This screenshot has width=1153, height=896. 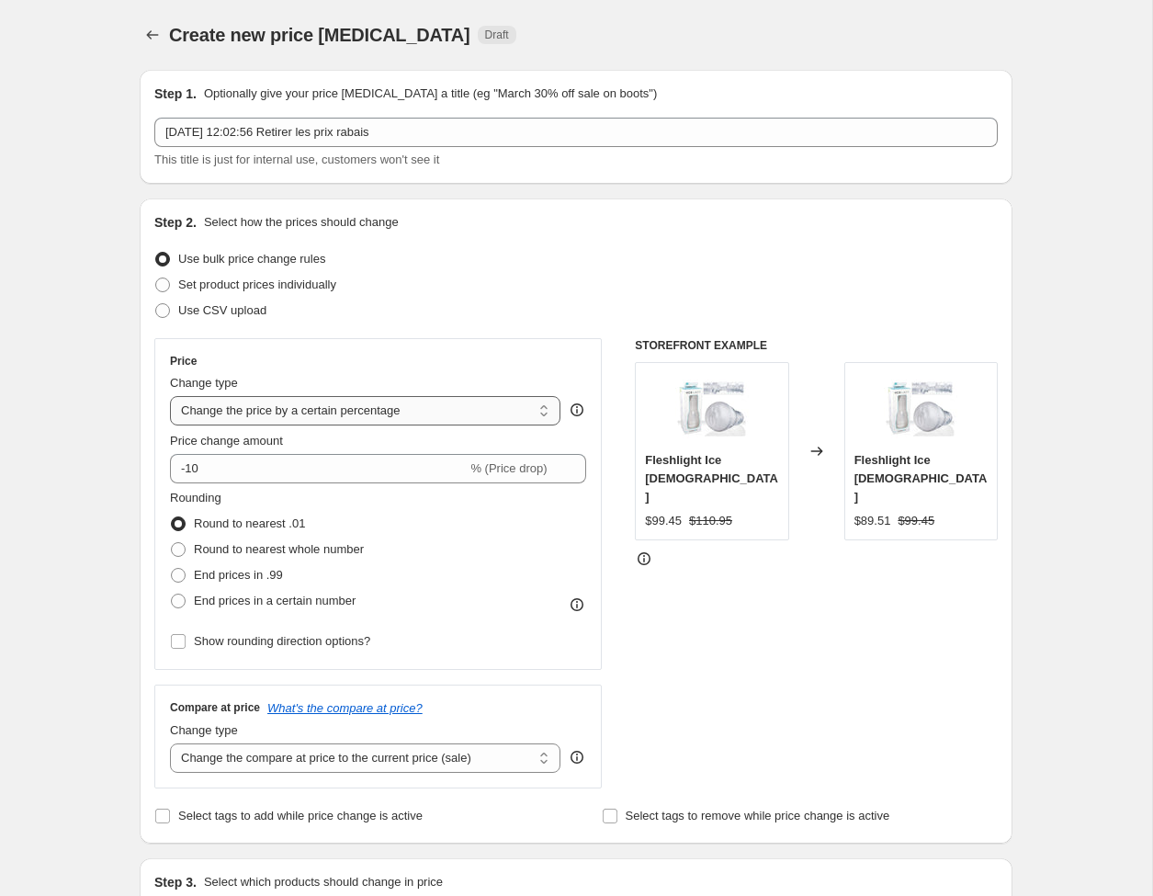 What do you see at coordinates (297, 159) in the screenshot?
I see `span: This title is just for internal use, customers won't see it` at bounding box center [297, 159].